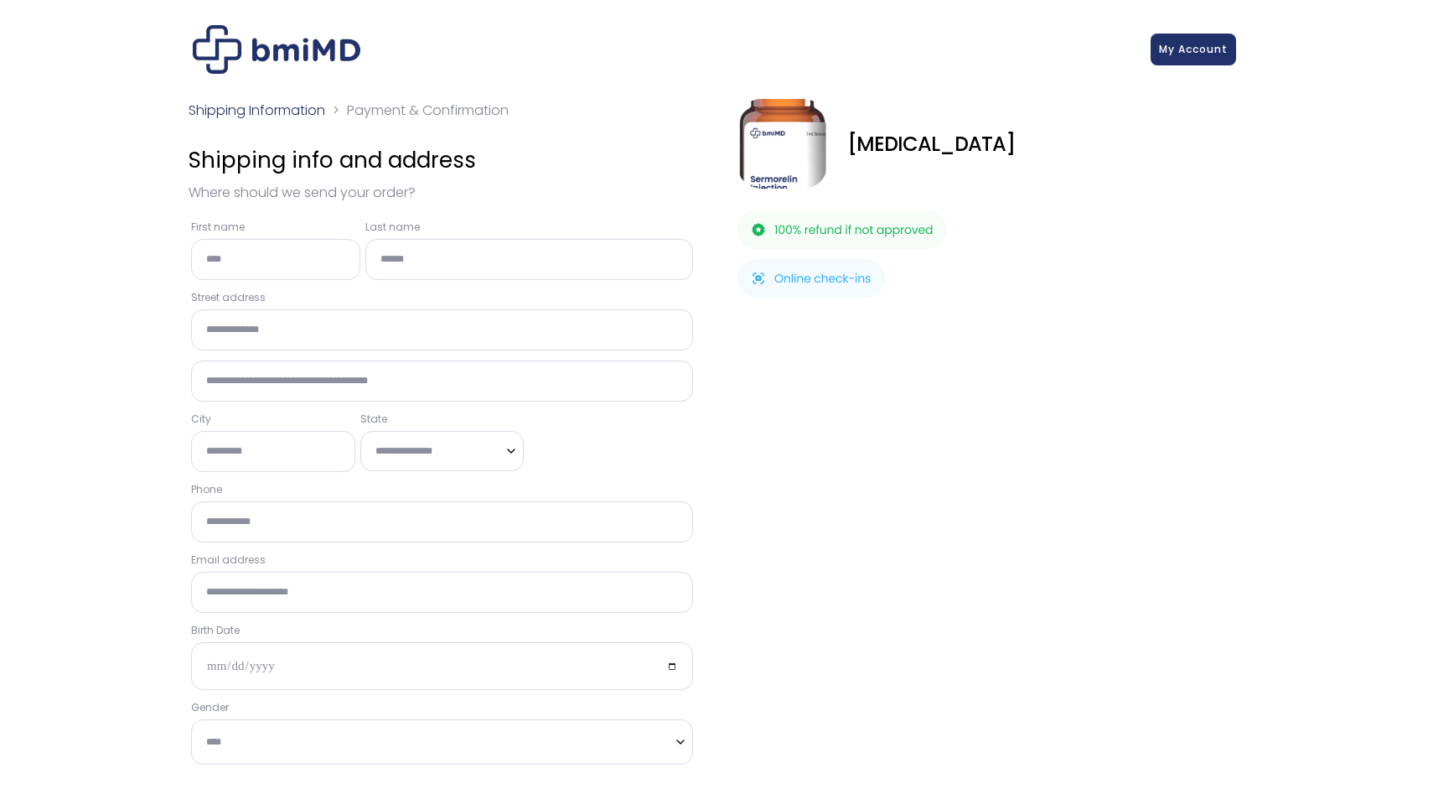 The height and width of the screenshot is (794, 1433). What do you see at coordinates (442, 297) in the screenshot?
I see `label: Street address` at bounding box center [442, 297].